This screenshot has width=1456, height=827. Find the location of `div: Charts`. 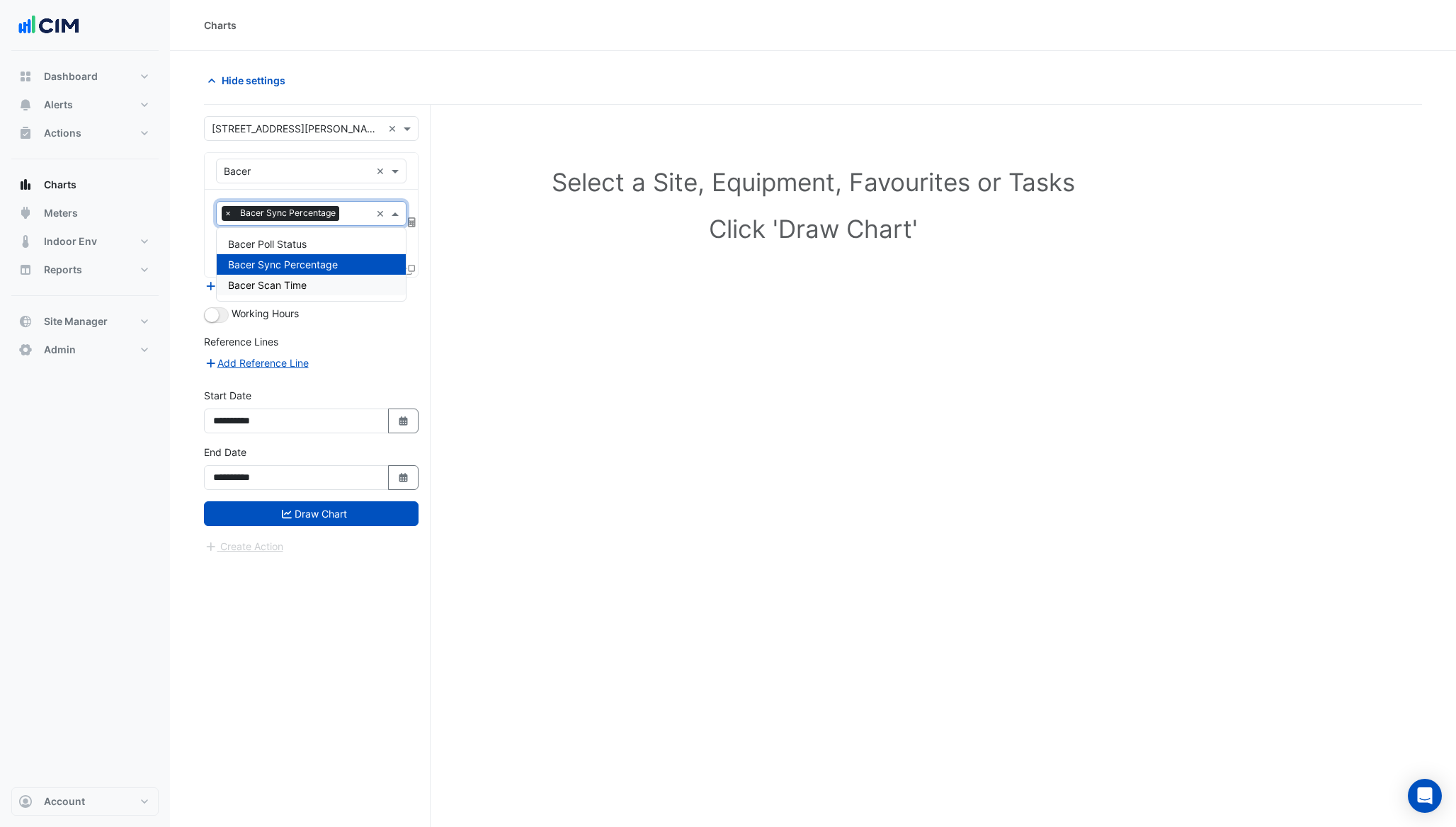

div: Charts is located at coordinates (220, 25).